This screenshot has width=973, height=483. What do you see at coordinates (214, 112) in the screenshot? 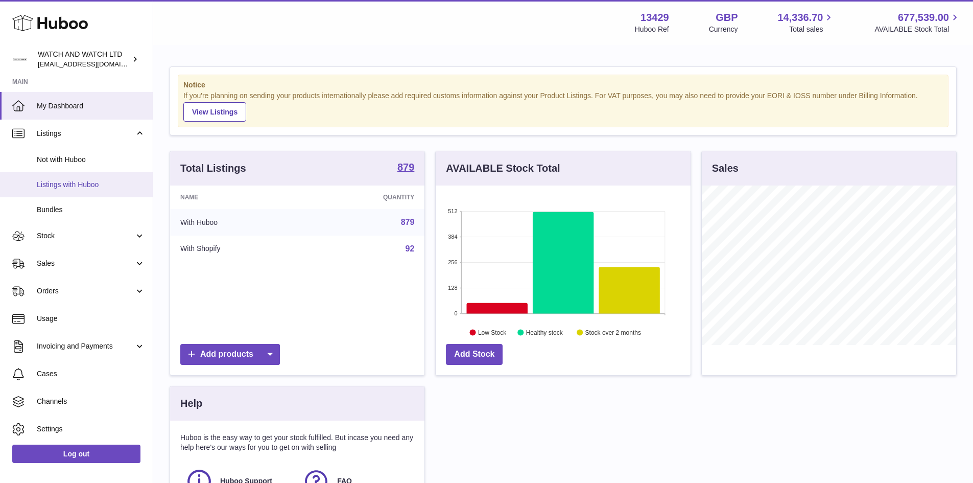
I see `a: View Listings` at bounding box center [214, 112].